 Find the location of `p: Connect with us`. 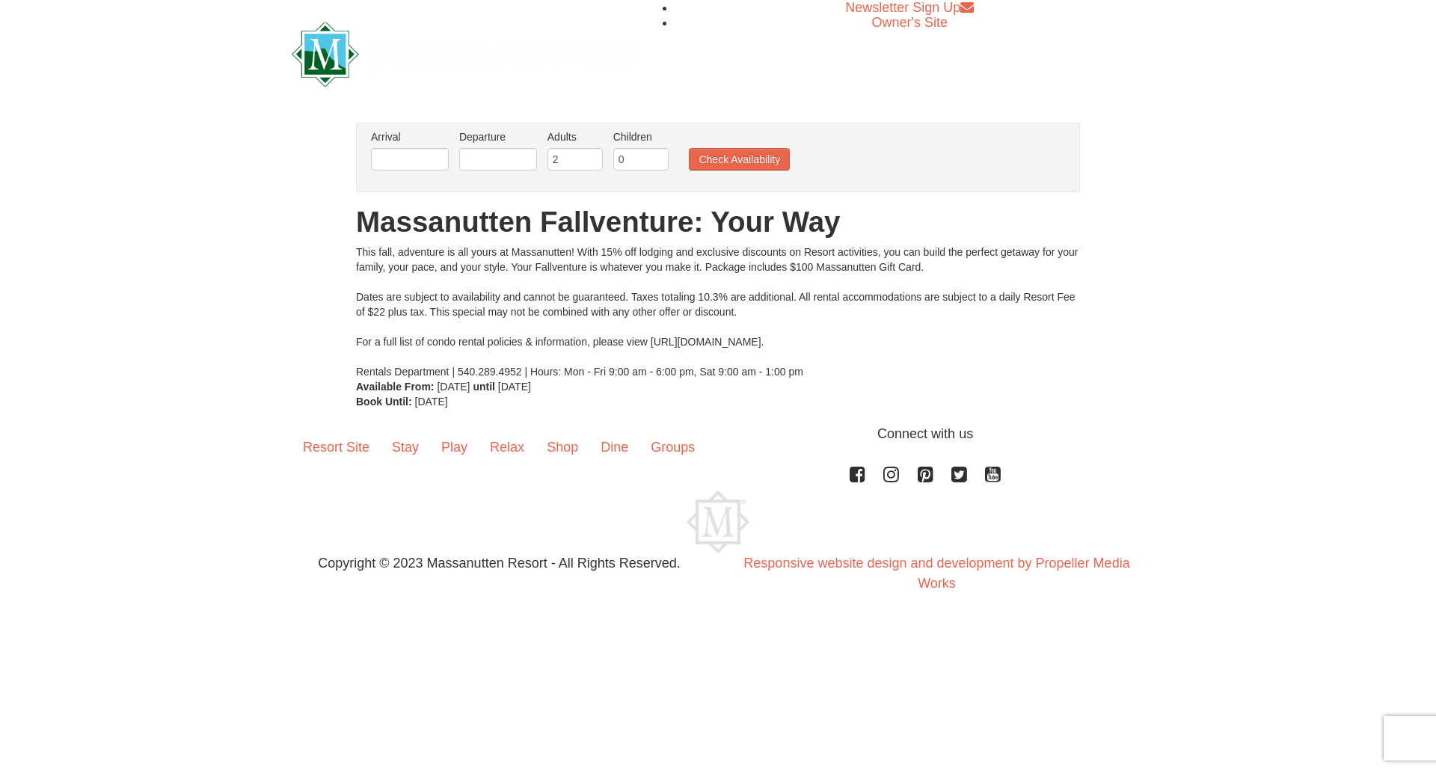

p: Connect with us is located at coordinates (718, 434).